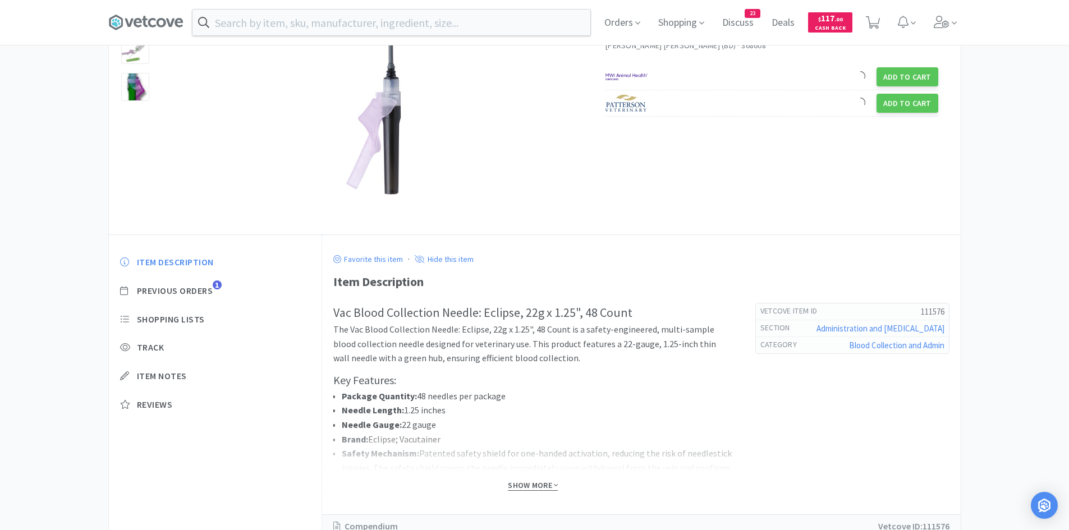 This screenshot has width=1069, height=530. What do you see at coordinates (780, 328) in the screenshot?
I see `h6: Section` at bounding box center [780, 328].